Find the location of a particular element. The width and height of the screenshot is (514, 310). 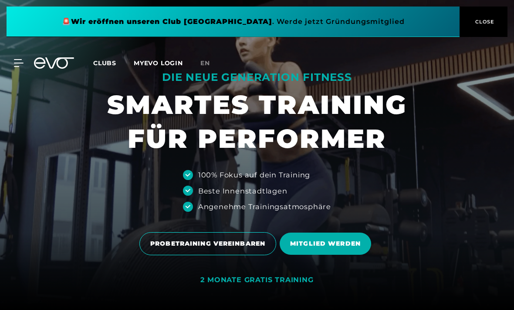

h1: SMARTES TRAINING FÜR PERFORMER is located at coordinates (257, 122).